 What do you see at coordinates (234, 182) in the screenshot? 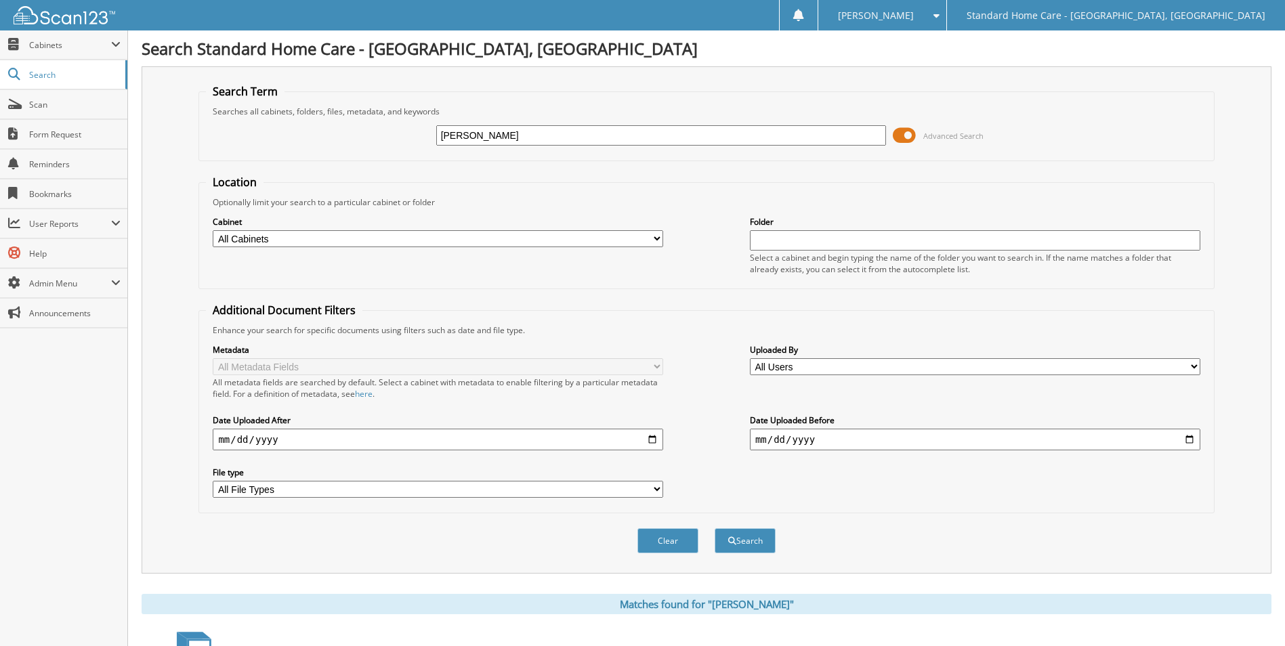
I see `legend: Location` at bounding box center [234, 182].